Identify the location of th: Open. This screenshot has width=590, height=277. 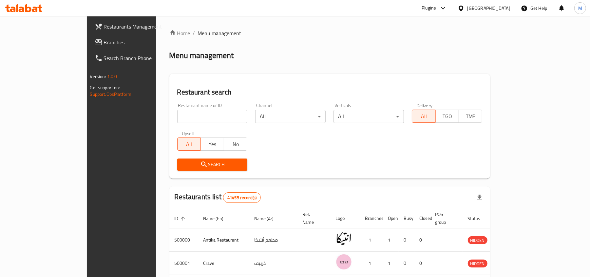
(391, 218).